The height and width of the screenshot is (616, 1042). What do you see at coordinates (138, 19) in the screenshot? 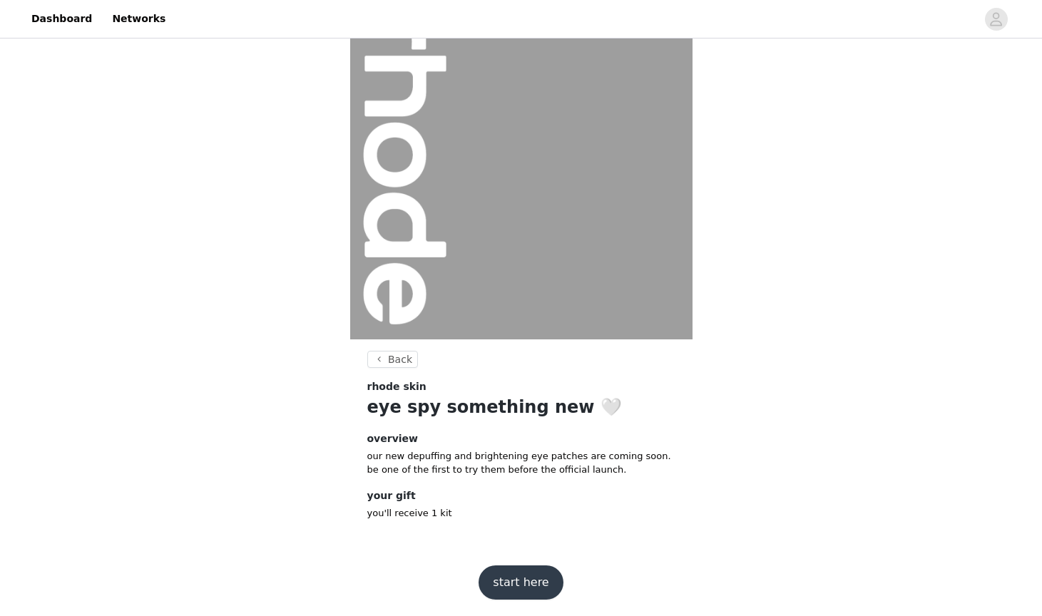
I see `a: Networks` at bounding box center [138, 19].